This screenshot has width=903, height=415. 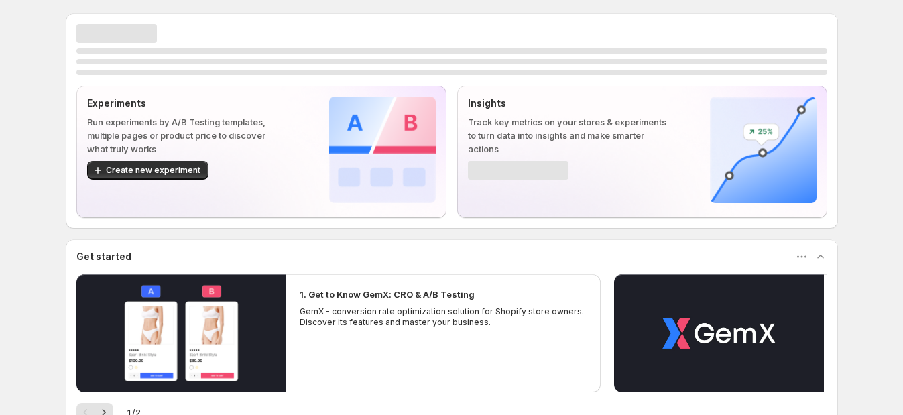 What do you see at coordinates (567, 103) in the screenshot?
I see `p: Insights` at bounding box center [567, 103].